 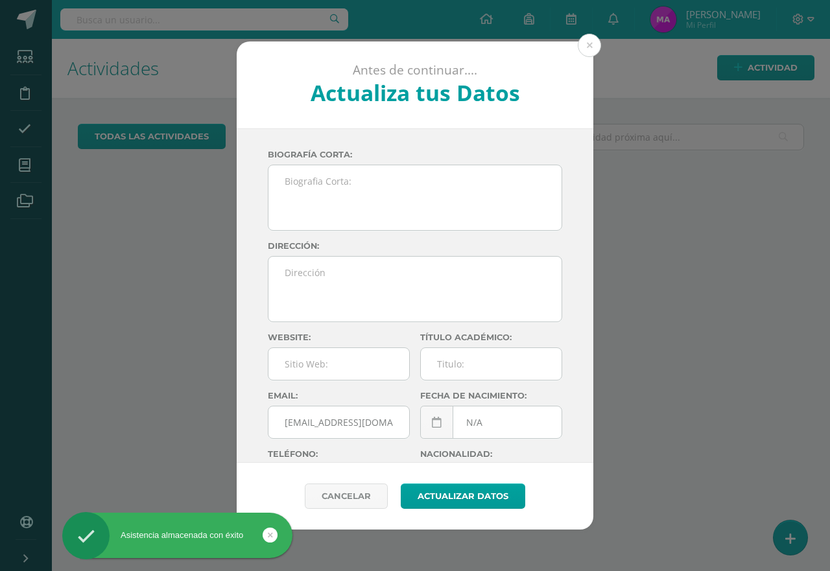 I want to click on label: Dirección:, so click(x=415, y=246).